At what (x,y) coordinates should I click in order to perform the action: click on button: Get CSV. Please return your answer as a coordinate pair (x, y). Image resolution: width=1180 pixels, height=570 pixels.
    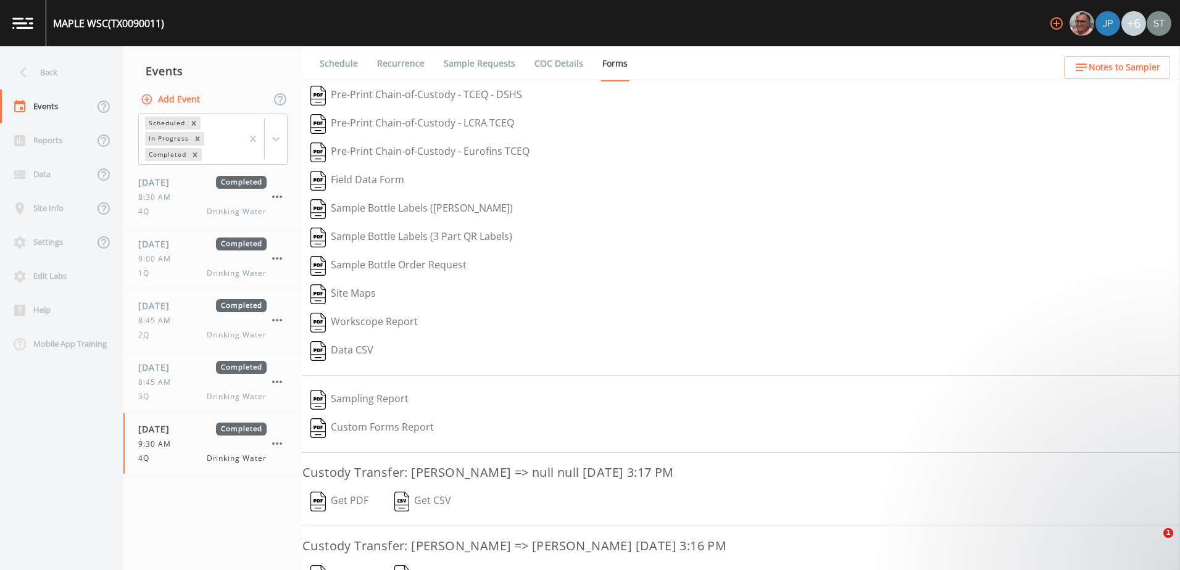
    Looking at the image, I should click on (423, 502).